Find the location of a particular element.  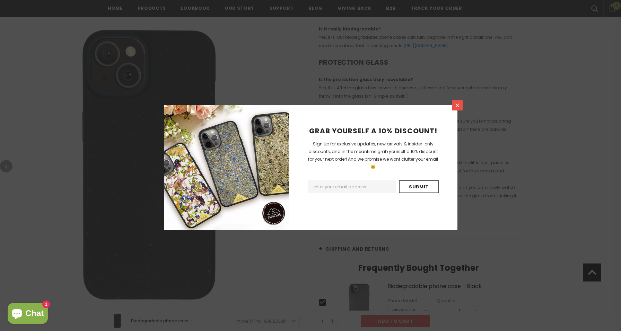

inbox-online-store-chat: Shopify online store chat is located at coordinates (28, 314).